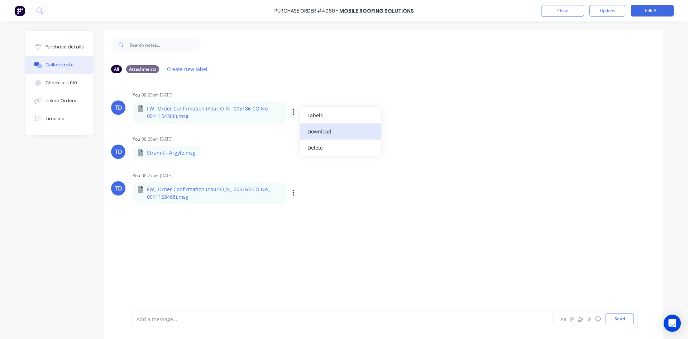  I want to click on div: Collaborate, so click(59, 65).